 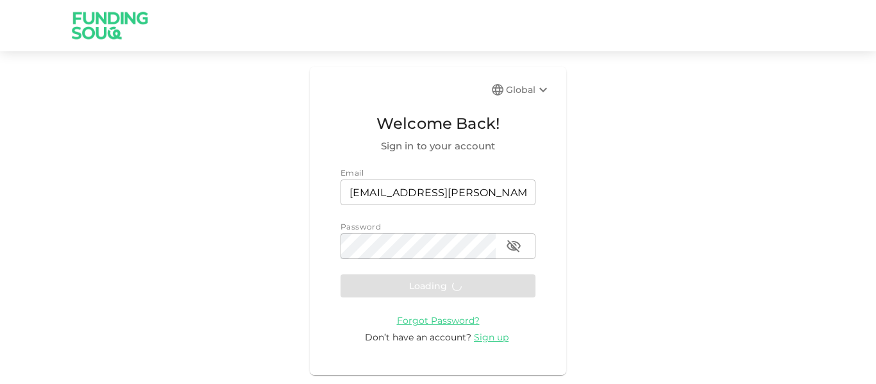 What do you see at coordinates (529, 90) in the screenshot?
I see `div: Global` at bounding box center [529, 90].